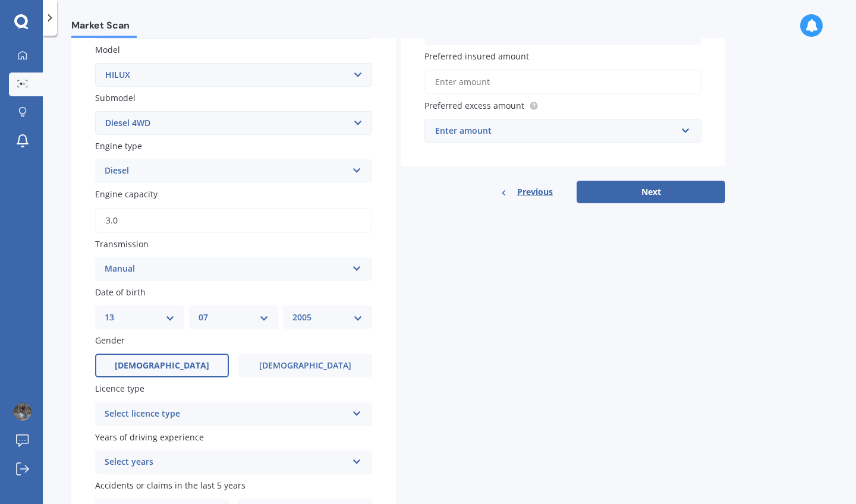 Image resolution: width=856 pixels, height=504 pixels. I want to click on input: e.g. 1.8, so click(234, 221).